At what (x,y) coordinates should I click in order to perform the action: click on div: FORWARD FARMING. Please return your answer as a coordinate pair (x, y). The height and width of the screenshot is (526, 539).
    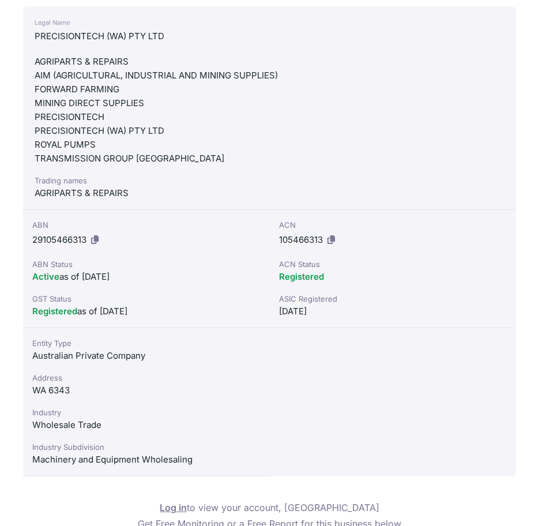
    Looking at the image, I should click on (269, 89).